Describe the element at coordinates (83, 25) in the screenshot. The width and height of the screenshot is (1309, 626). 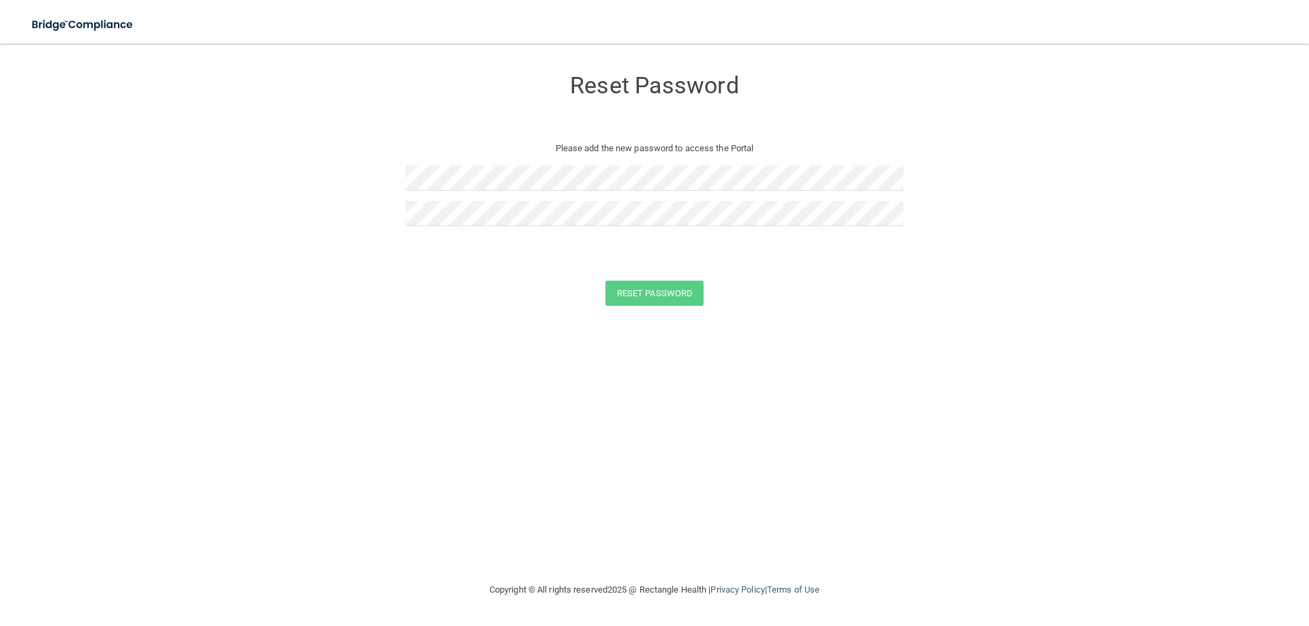
I see `img: bridge_compliance_login_screen.278c3ca4.svg` at that location.